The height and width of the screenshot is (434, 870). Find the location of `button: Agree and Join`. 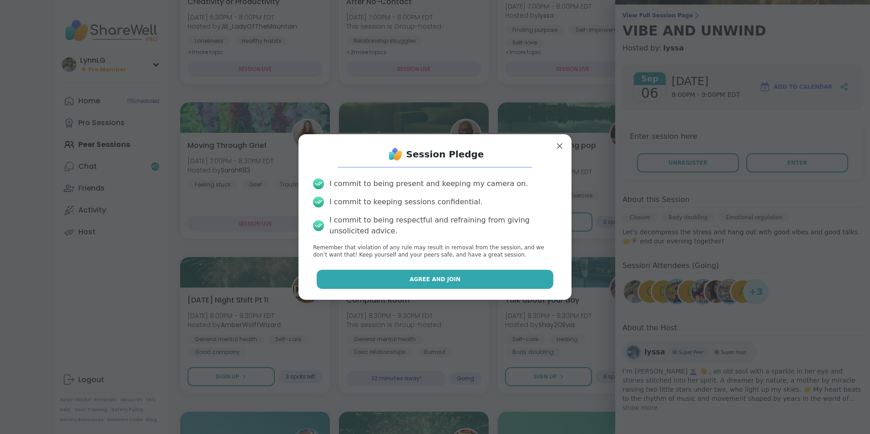

button: Agree and Join is located at coordinates (435, 279).